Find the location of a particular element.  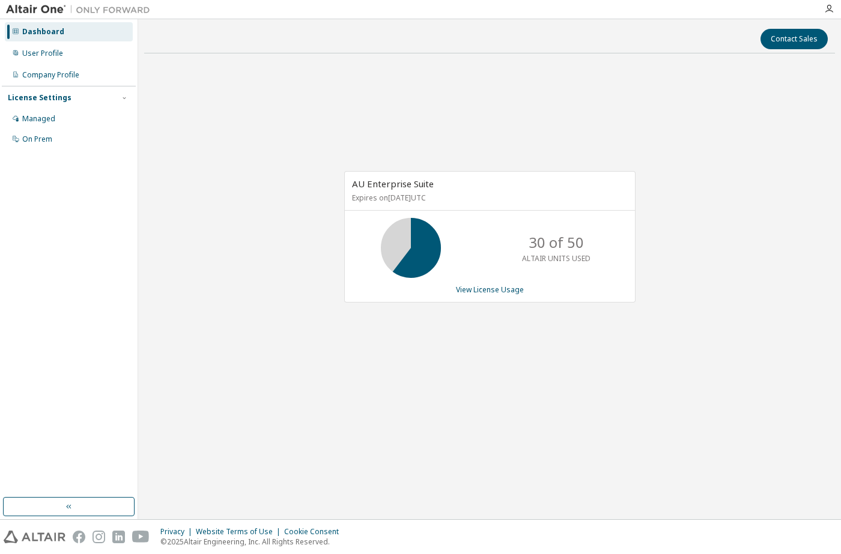

div: Privacy is located at coordinates (178, 532).